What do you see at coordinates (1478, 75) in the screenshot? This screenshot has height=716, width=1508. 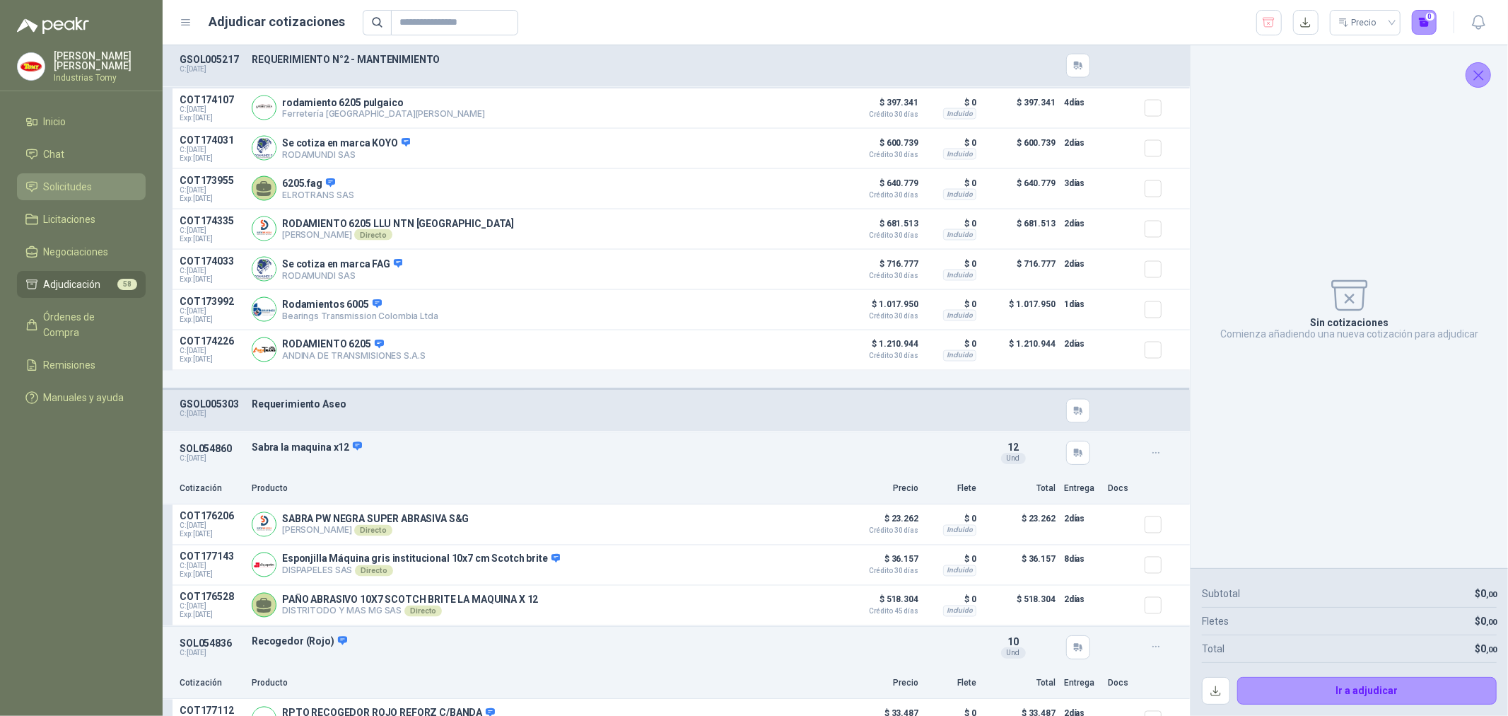 I see `button: Cerrar` at bounding box center [1478, 75].